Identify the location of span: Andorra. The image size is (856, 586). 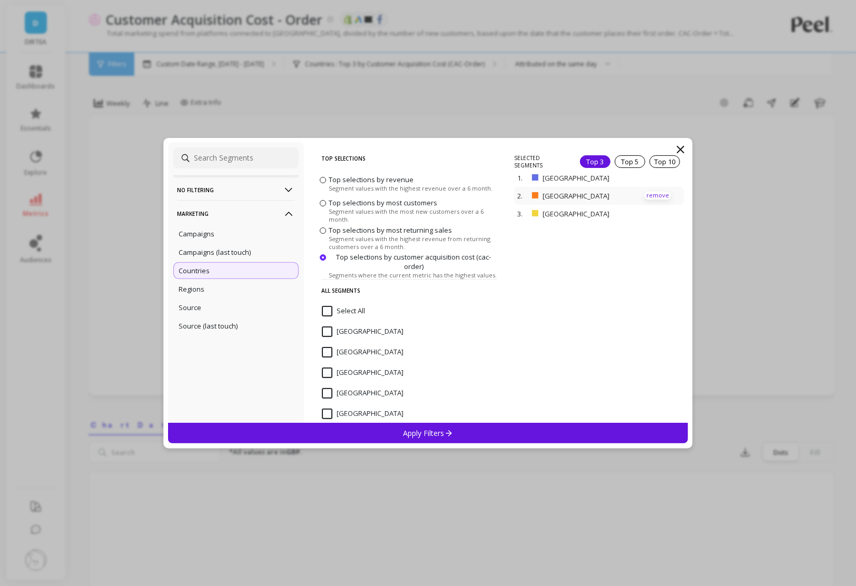
(362, 394).